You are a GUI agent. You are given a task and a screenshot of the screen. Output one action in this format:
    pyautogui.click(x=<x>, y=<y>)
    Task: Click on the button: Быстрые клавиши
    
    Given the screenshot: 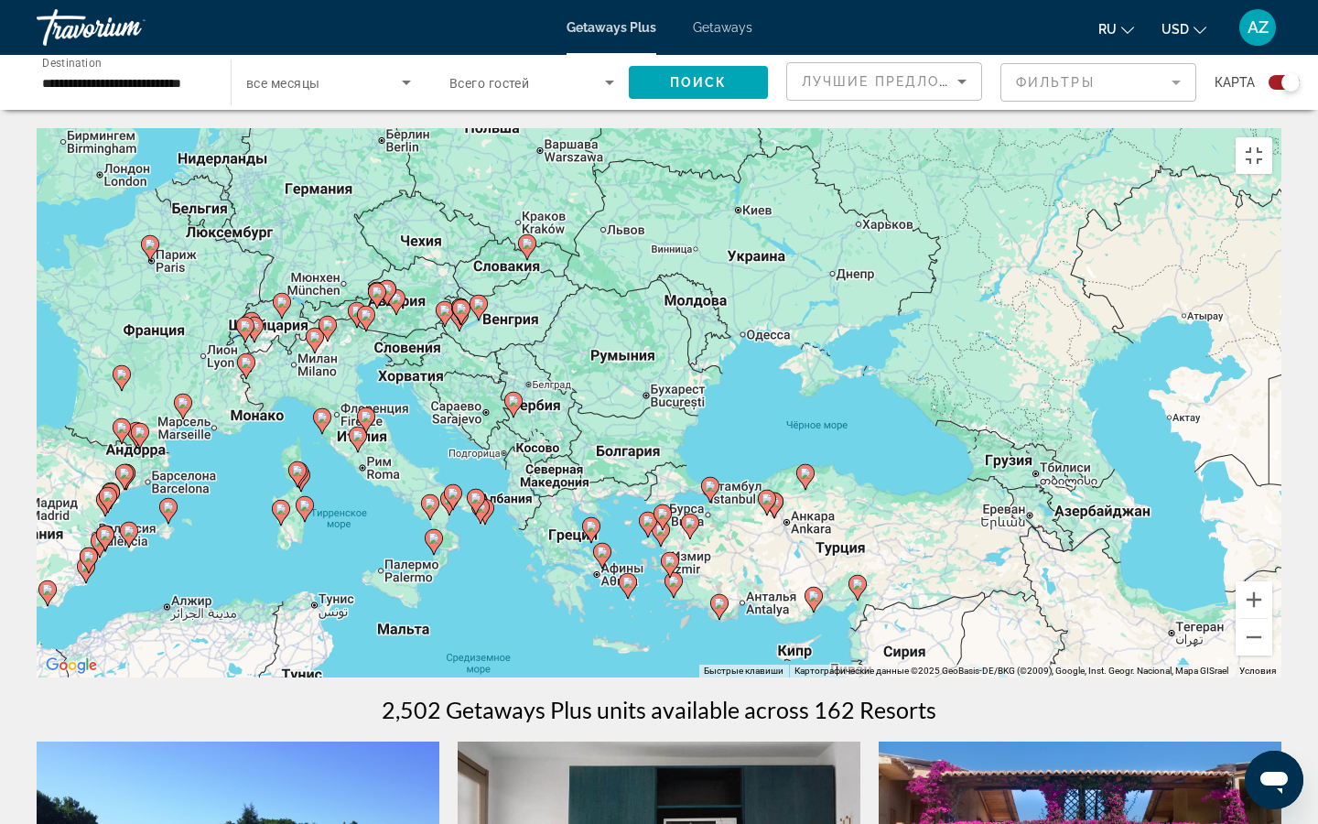 What is the action you would take?
    pyautogui.click(x=743, y=671)
    